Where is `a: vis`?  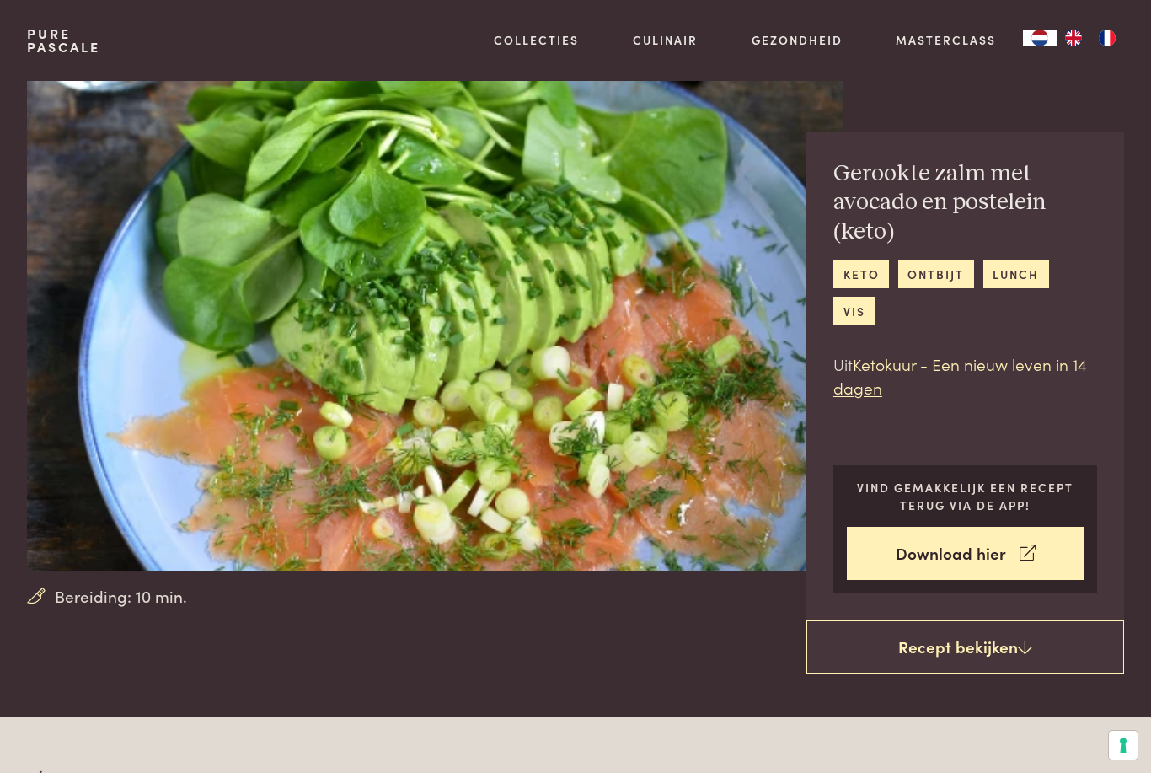
a: vis is located at coordinates (854, 310).